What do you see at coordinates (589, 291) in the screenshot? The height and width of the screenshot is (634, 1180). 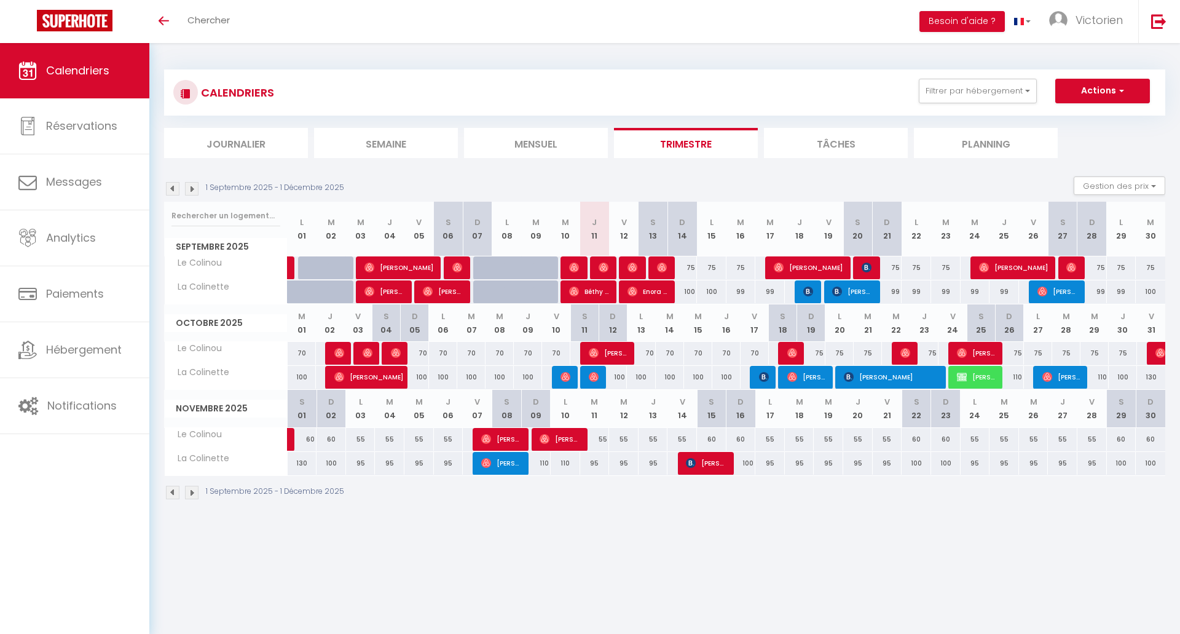 I see `span: Béthy Chemin` at bounding box center [589, 291].